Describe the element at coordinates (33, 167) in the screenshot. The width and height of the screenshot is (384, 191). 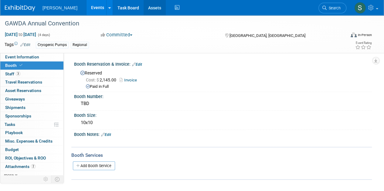
I see `span: 2` at that location.